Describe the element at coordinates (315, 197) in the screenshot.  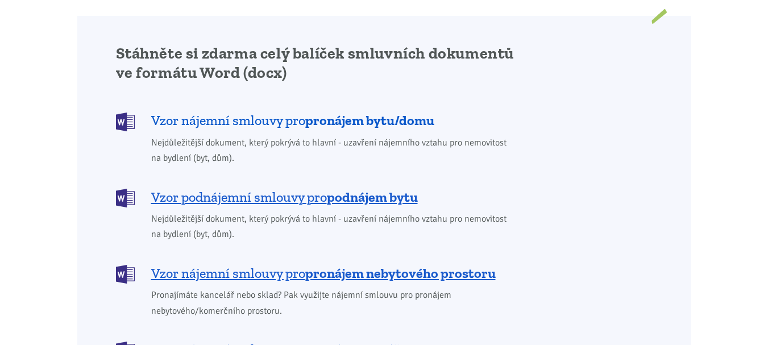
I see `a: Vzor podnájemní smlouvy propodnájem bytu` at that location.